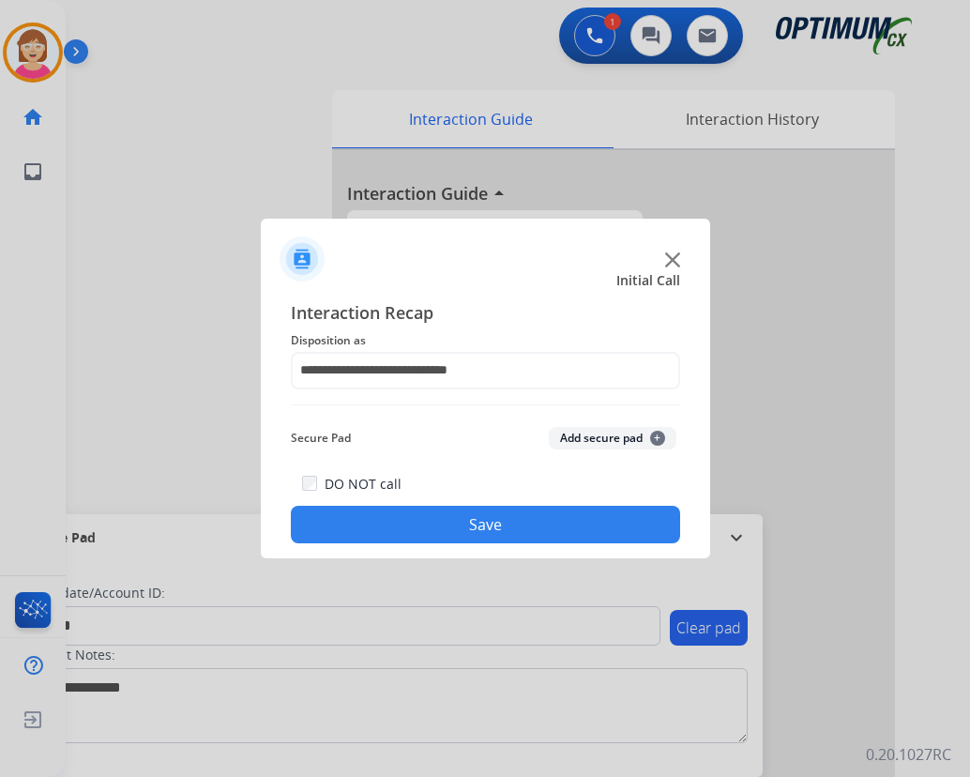  What do you see at coordinates (485, 524) in the screenshot?
I see `button: Save` at bounding box center [485, 524].